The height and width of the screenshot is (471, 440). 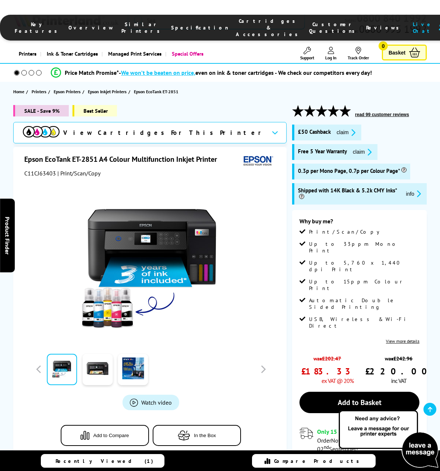 What do you see at coordinates (258, 161) in the screenshot?
I see `img: Epson` at bounding box center [258, 161].